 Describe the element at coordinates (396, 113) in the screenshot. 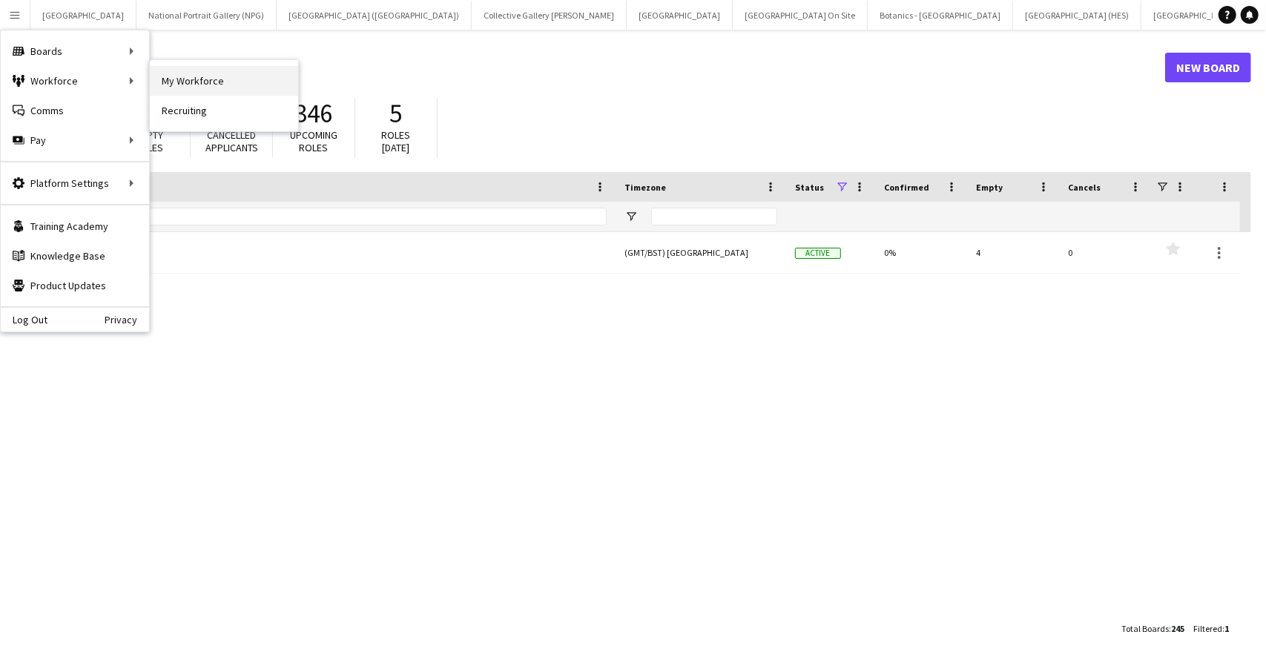

I see `span: 5` at that location.